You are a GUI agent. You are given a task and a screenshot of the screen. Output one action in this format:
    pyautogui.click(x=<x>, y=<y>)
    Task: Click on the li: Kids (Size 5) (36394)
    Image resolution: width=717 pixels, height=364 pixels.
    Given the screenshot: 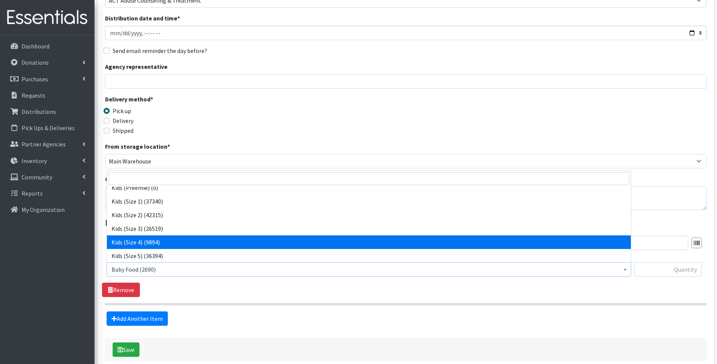 What is the action you would take?
    pyautogui.click(x=369, y=256)
    